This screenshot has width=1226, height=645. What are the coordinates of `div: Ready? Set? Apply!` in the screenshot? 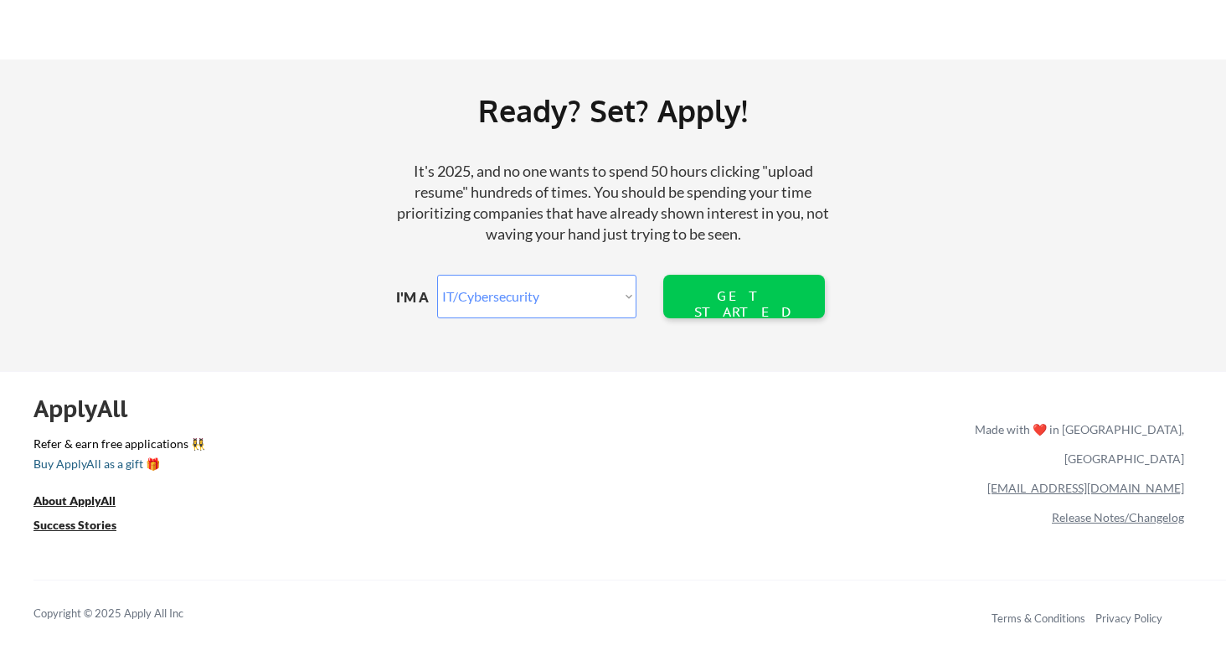 It's located at (613, 111).